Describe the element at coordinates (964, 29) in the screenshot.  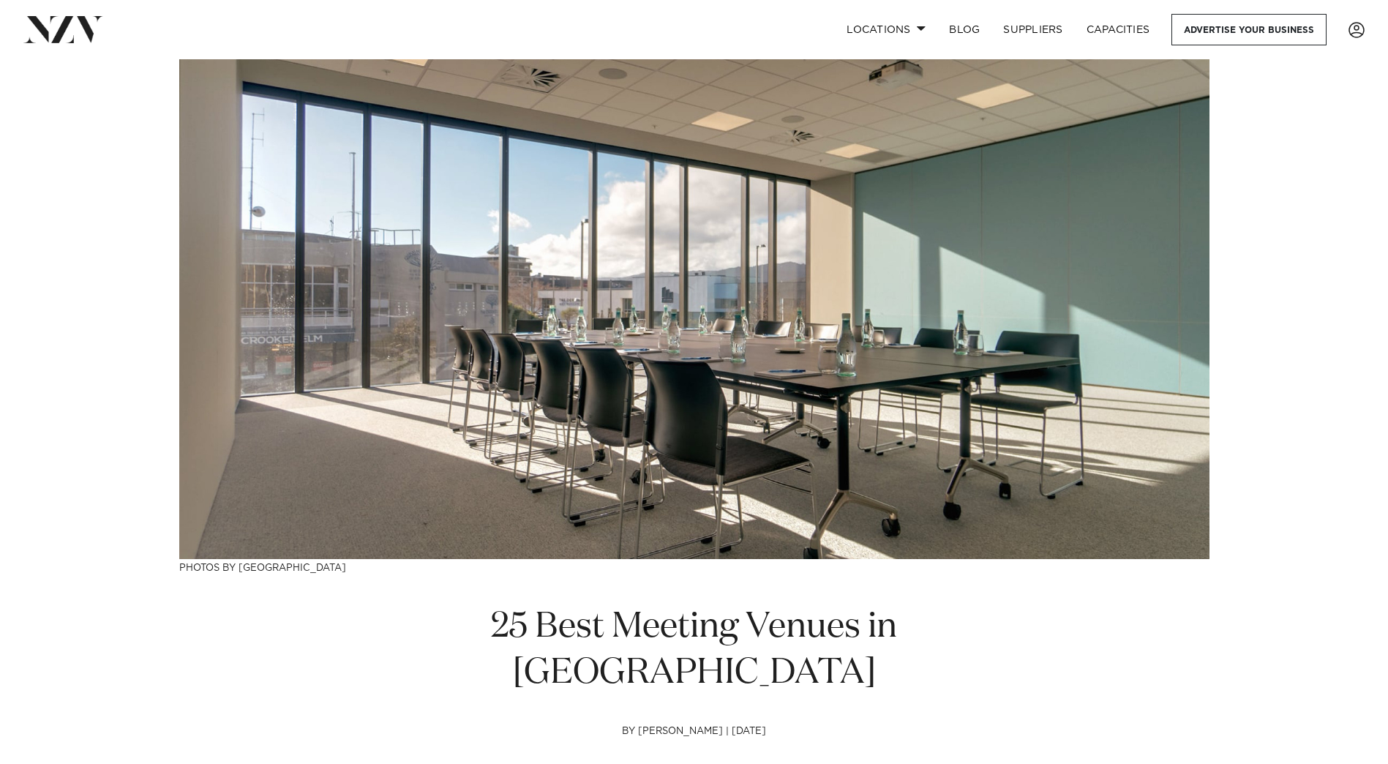
I see `a: BLOG` at that location.